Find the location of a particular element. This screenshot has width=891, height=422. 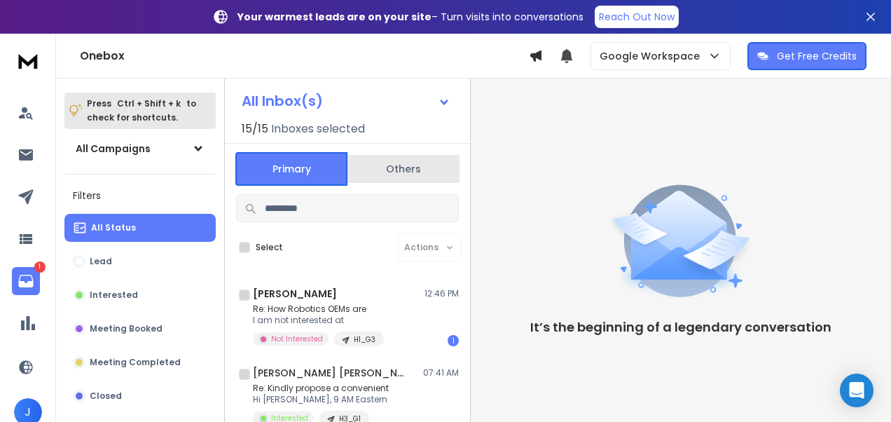

p: Re: How Robotics OEMs are is located at coordinates (318, 309).